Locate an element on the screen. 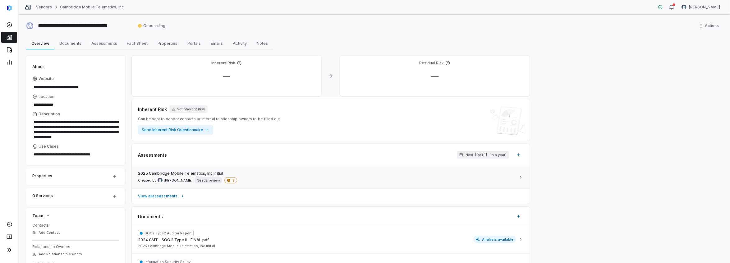 Image resolution: width=730 pixels, height=263 pixels. span: SOC2 Type2 Auditor Report is located at coordinates (166, 233).